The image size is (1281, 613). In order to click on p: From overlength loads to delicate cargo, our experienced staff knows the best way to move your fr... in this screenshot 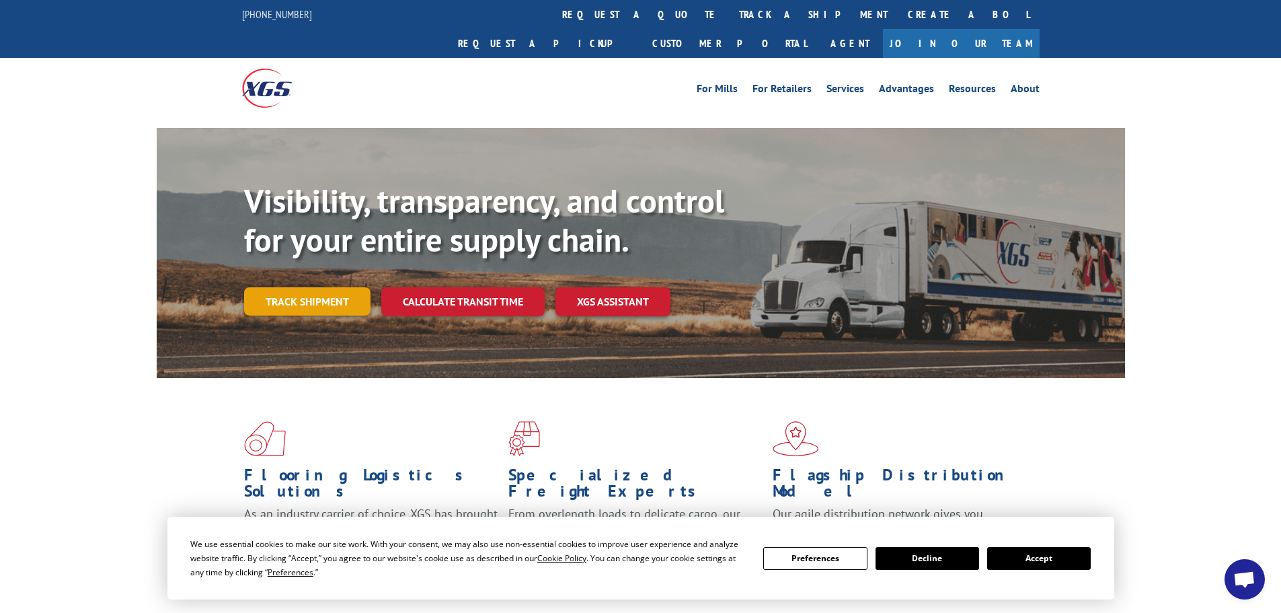, I will do `click(635, 535)`.